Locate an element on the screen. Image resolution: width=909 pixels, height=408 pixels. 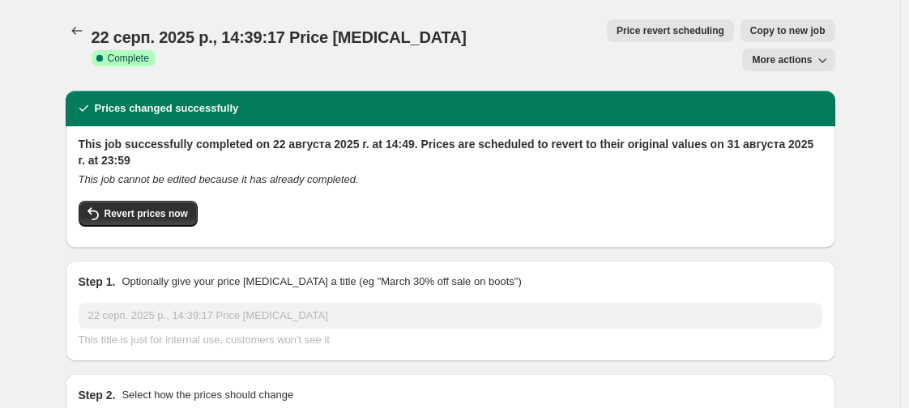
span: This title is just for internal use, customers won't see it is located at coordinates (204, 339).